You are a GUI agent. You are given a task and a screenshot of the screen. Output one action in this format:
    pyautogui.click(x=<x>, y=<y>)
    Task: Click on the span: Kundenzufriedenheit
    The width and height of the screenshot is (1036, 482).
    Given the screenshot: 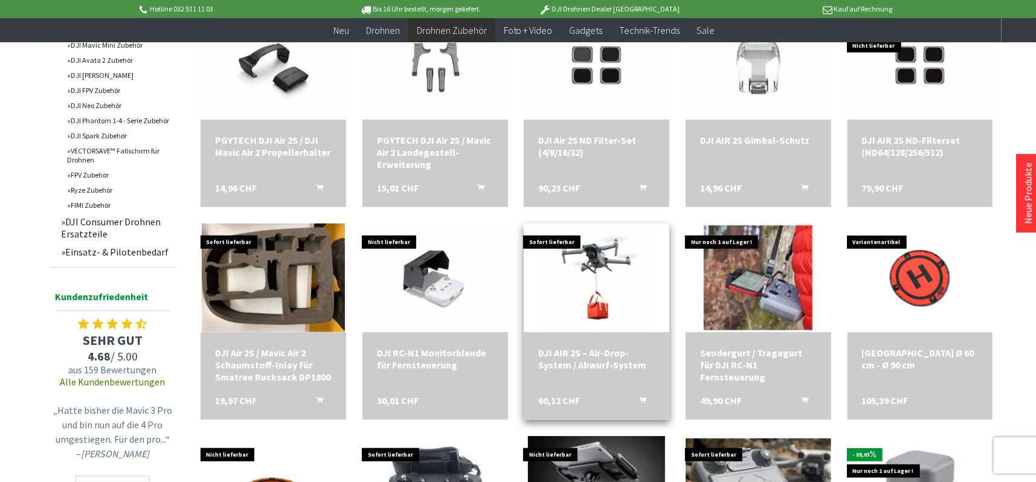 What is the action you would take?
    pyautogui.click(x=113, y=300)
    